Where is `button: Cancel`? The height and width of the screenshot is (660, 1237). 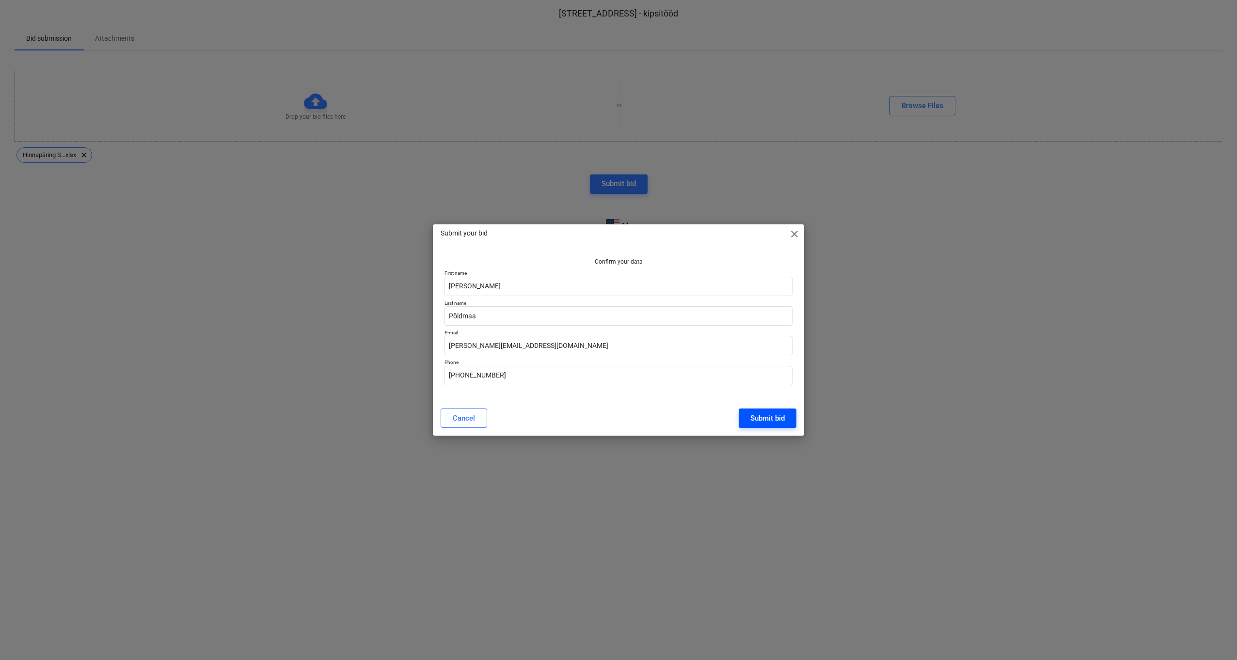 button: Cancel is located at coordinates (464, 418).